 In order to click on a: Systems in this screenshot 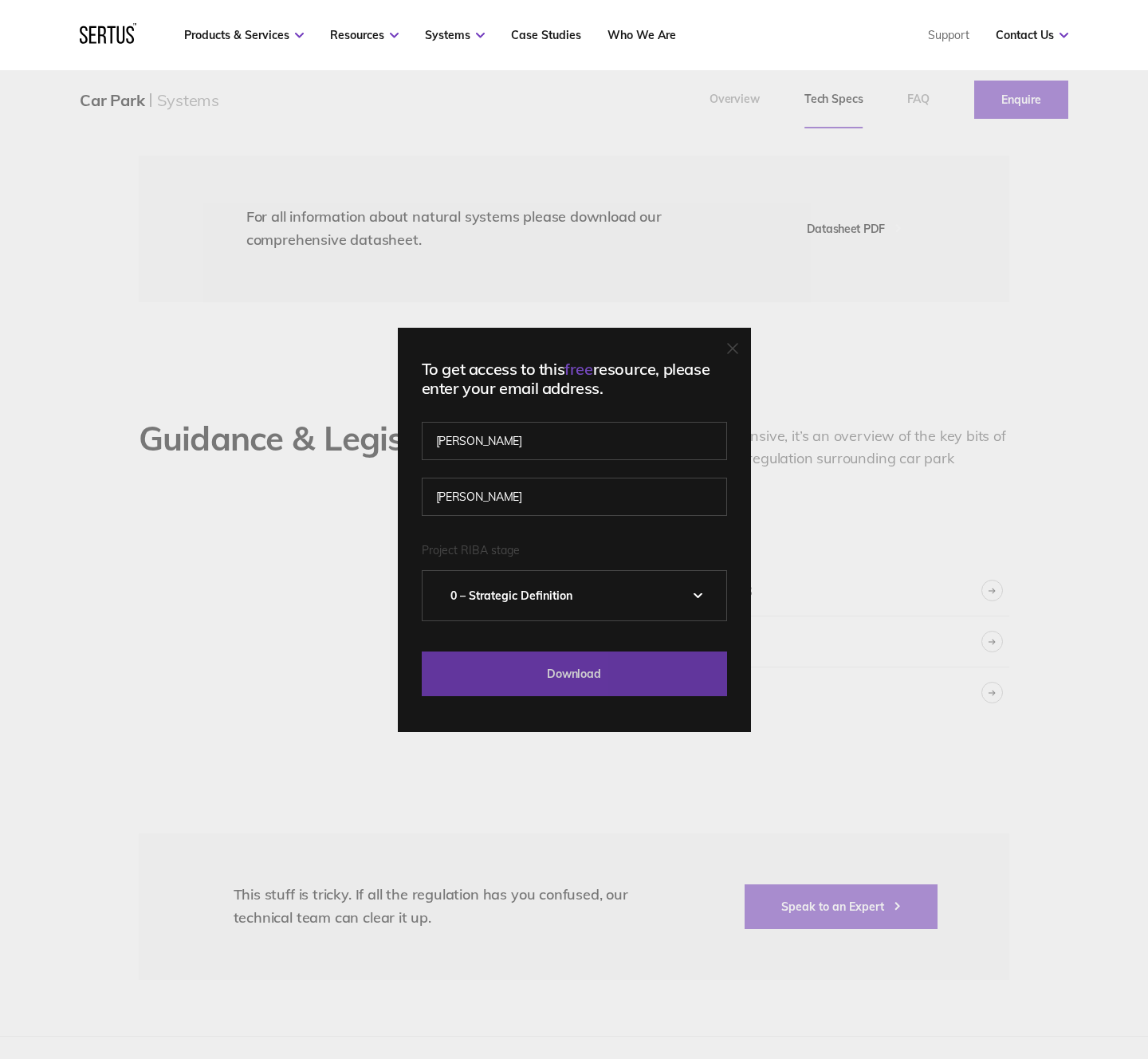, I will do `click(454, 35)`.